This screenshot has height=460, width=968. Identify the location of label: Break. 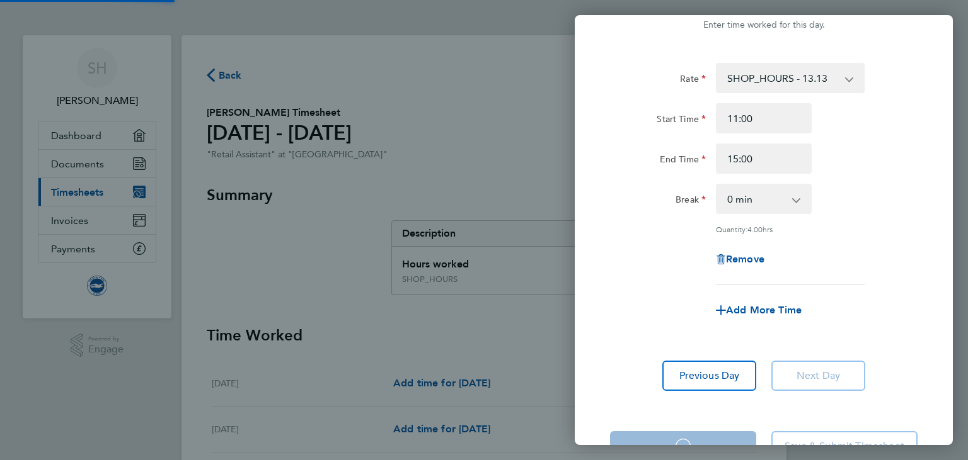
(690, 202).